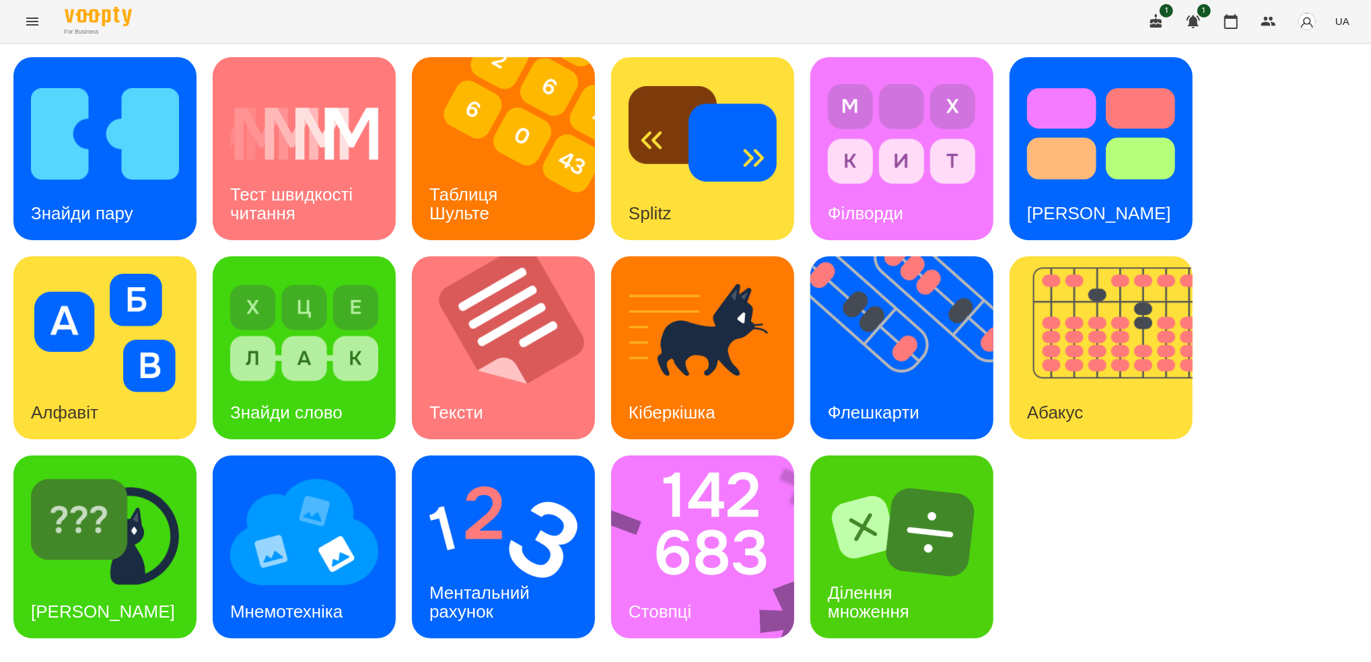  Describe the element at coordinates (1342, 21) in the screenshot. I see `button: UA` at that location.